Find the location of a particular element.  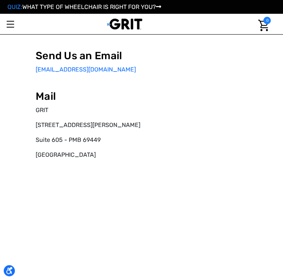

p: GRIT is located at coordinates (142, 110).